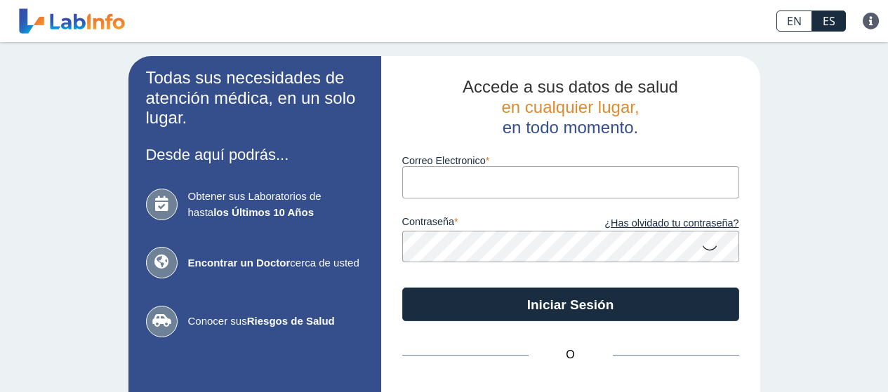 Image resolution: width=888 pixels, height=392 pixels. I want to click on span: O, so click(571, 355).